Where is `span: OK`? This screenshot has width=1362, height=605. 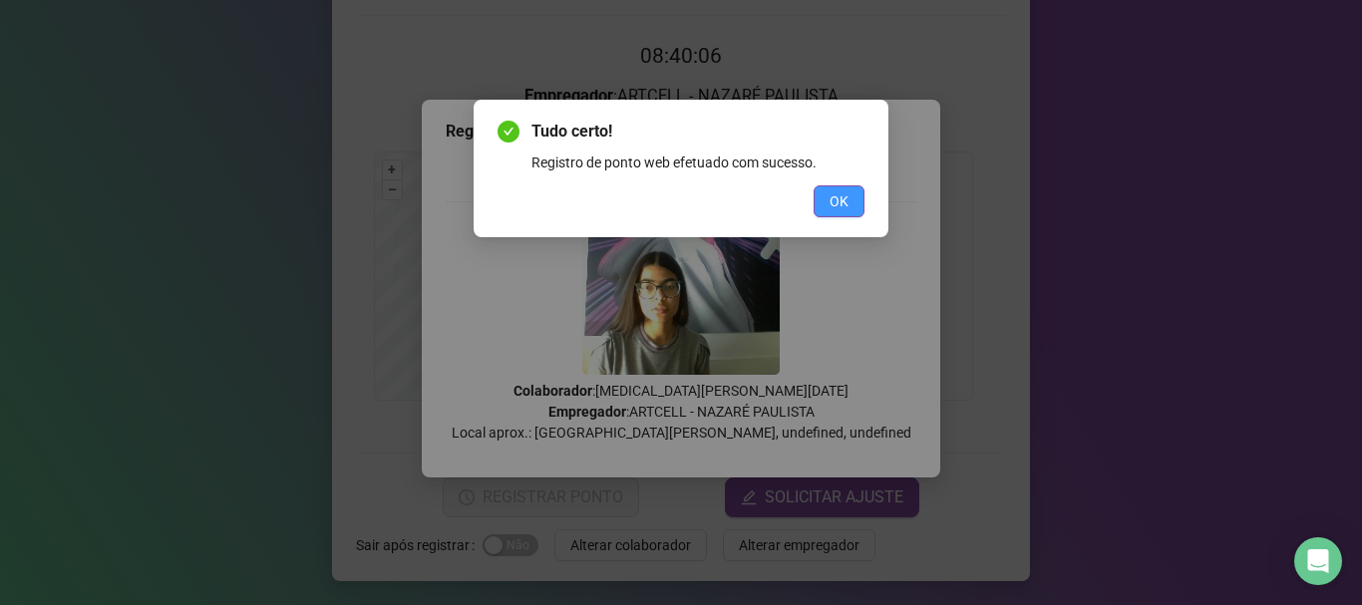 span: OK is located at coordinates (838, 201).